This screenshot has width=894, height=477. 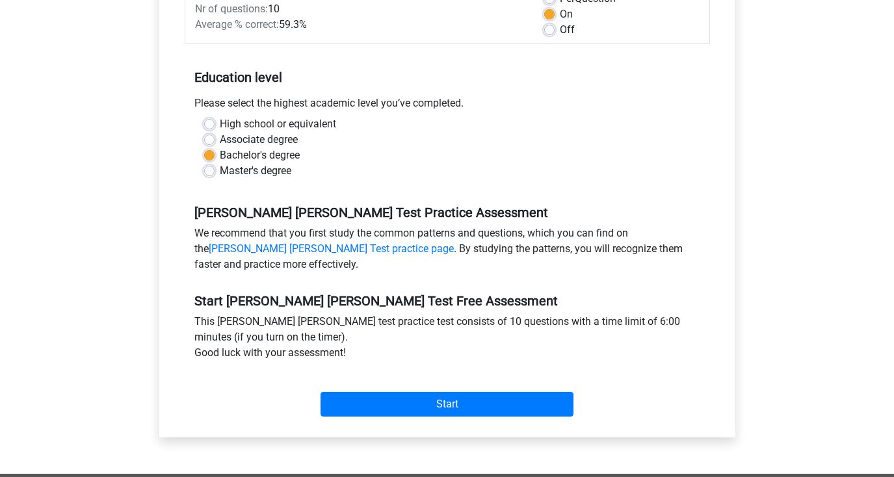 I want to click on label: Associate degree, so click(x=259, y=140).